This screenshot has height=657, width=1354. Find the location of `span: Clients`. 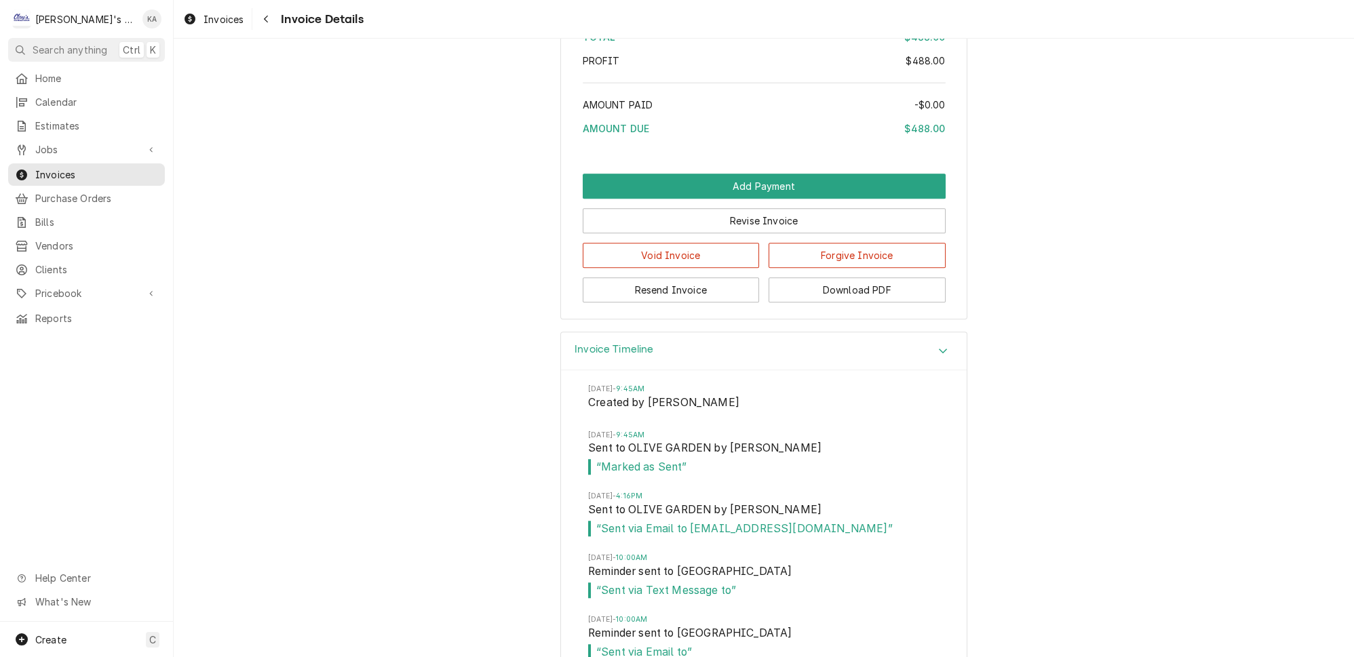

span: Clients is located at coordinates (96, 269).